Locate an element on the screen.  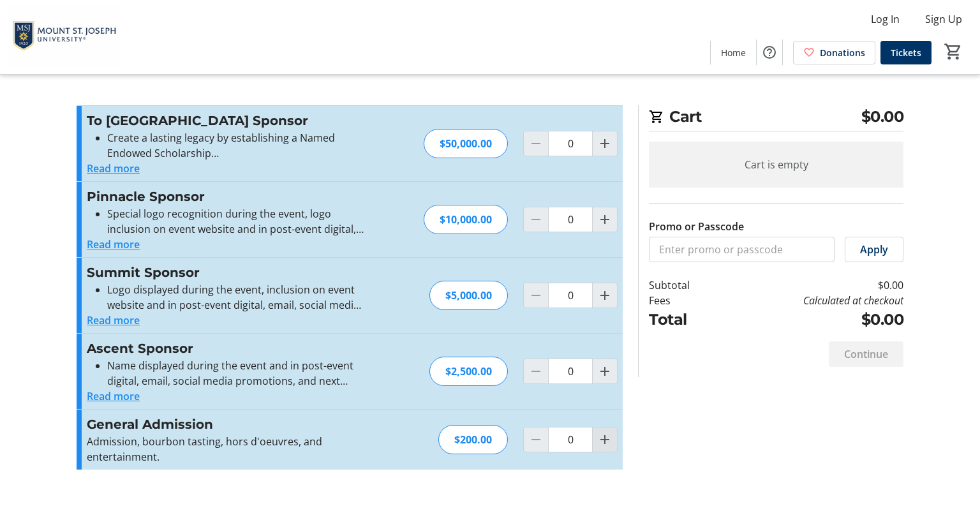
div: $5,000.00 is located at coordinates (468, 295).